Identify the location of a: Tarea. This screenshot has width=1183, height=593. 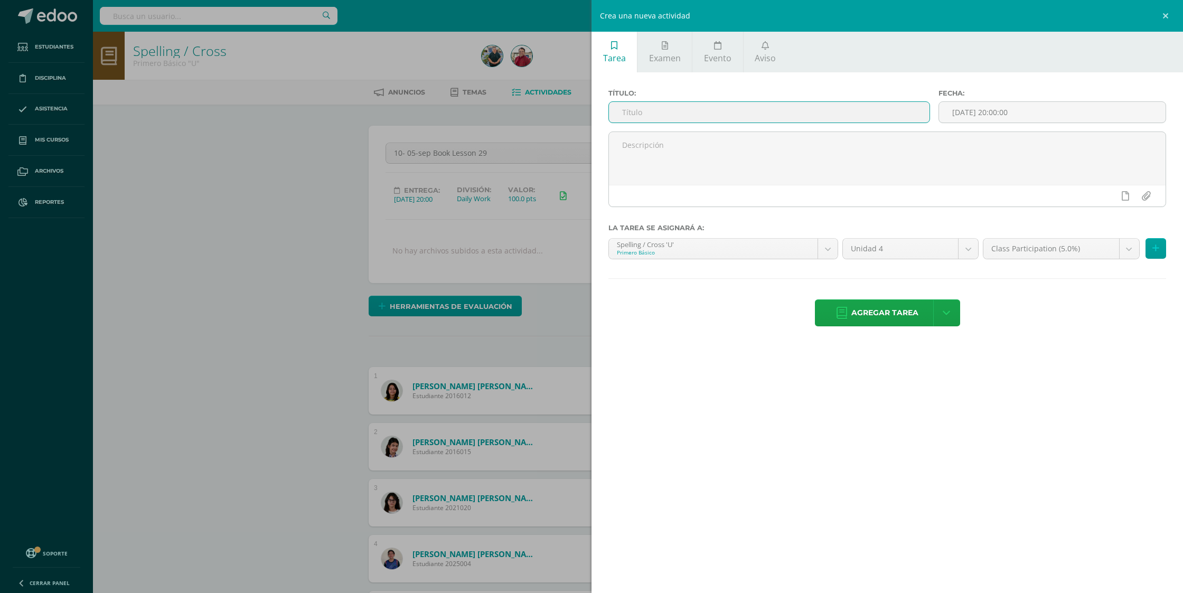
(614, 52).